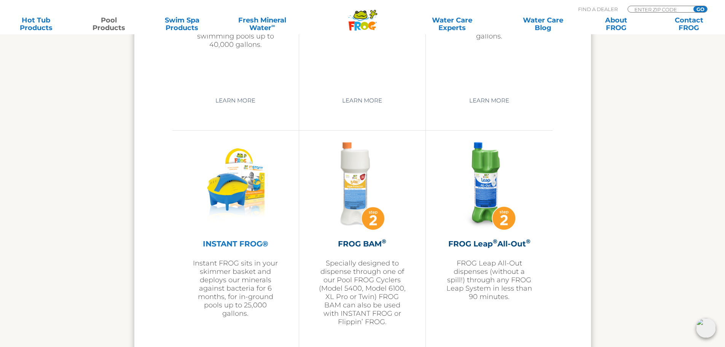  What do you see at coordinates (36, 24) in the screenshot?
I see `a: Hot TubProducts` at bounding box center [36, 24].